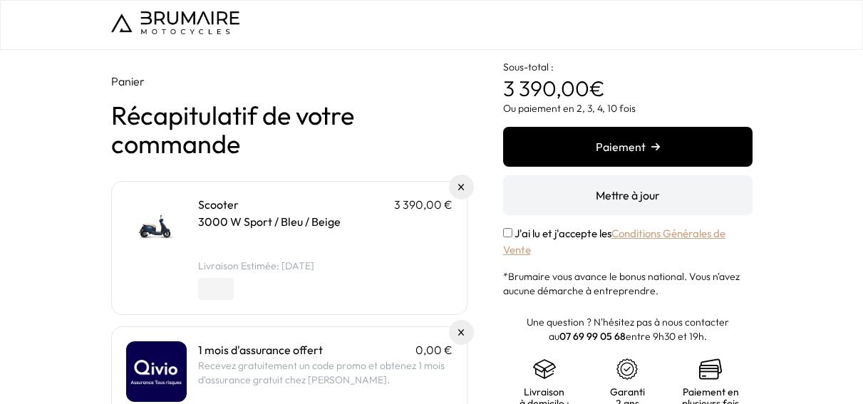 The width and height of the screenshot is (863, 404). What do you see at coordinates (628, 283) in the screenshot?
I see `p: *Brumaire vous avance le bonus national. Vous n'avez aucune démarche à entreprendre.` at bounding box center [628, 283].